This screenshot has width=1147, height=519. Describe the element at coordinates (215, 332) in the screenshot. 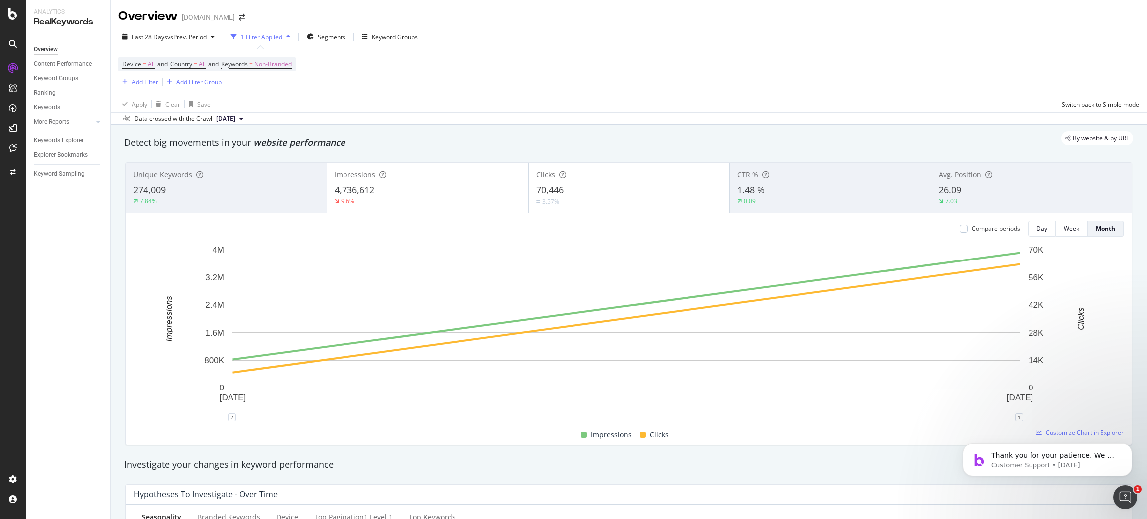

I see `text: 1.6M` at that location.